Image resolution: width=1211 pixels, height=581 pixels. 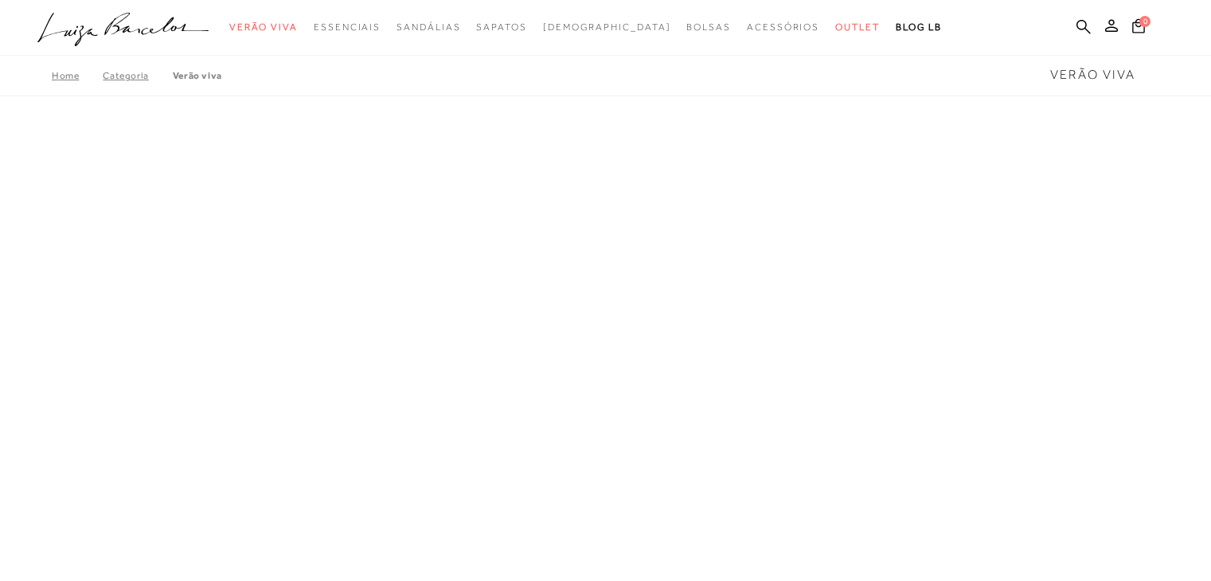 I want to click on span: Bolsas, so click(x=709, y=27).